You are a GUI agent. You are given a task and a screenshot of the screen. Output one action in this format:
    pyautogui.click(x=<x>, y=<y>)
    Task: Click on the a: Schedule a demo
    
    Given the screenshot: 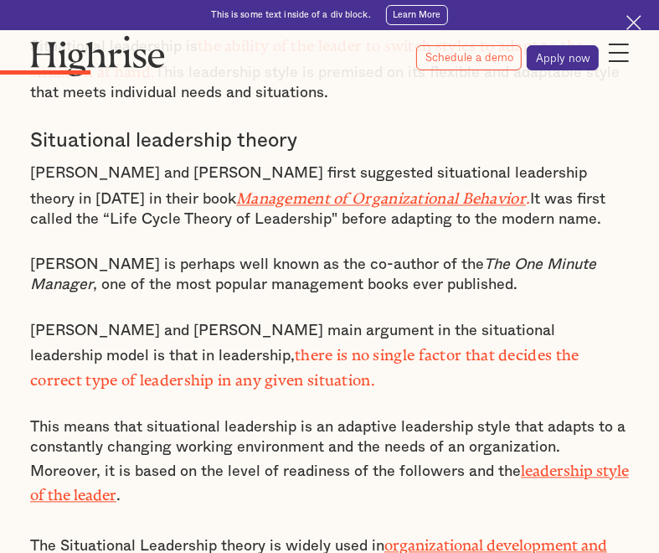 What is the action you would take?
    pyautogui.click(x=469, y=58)
    